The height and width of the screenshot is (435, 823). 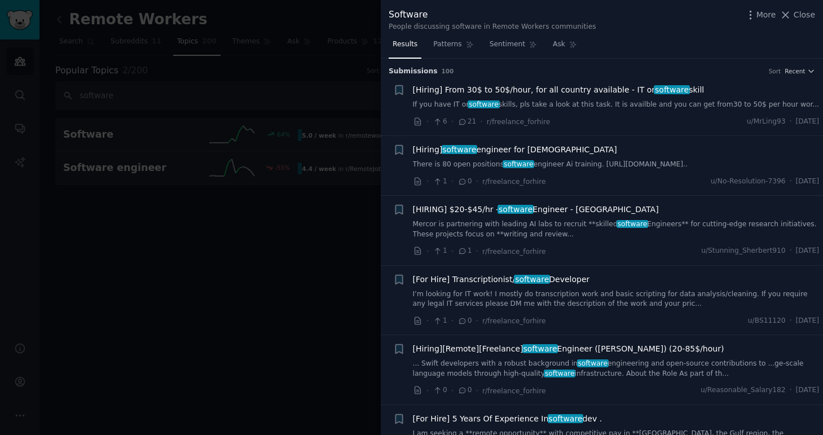 What do you see at coordinates (766, 15) in the screenshot?
I see `span: More` at bounding box center [766, 15].